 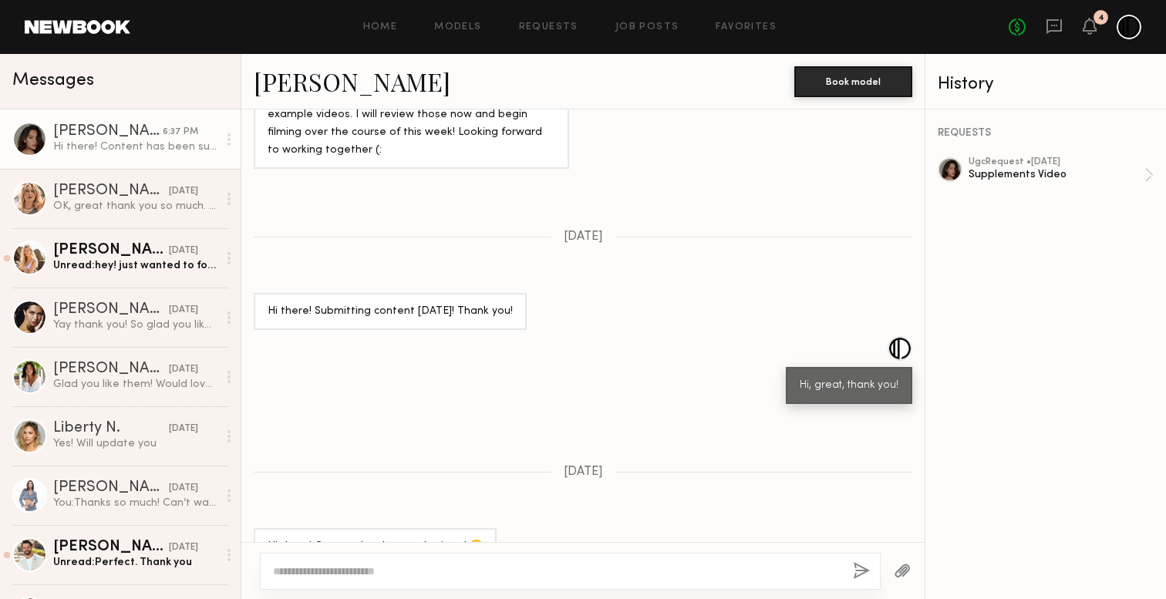 I want to click on a: Job Posts, so click(x=647, y=27).